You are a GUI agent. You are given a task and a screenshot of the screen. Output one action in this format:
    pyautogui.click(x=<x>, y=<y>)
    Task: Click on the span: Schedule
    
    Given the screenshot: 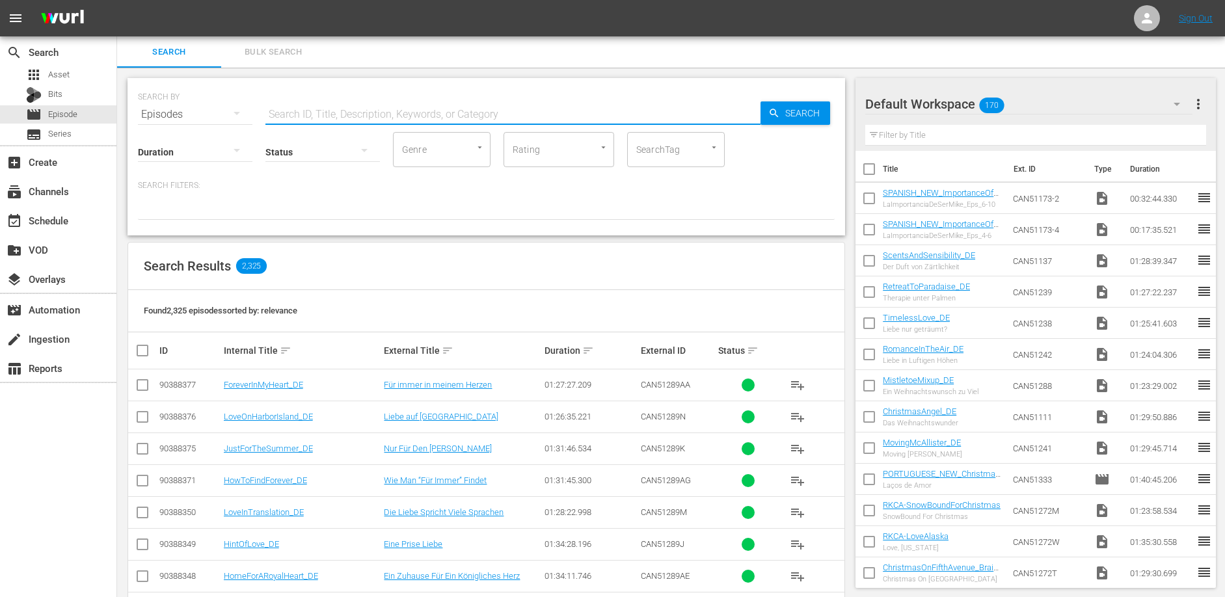 What is the action you would take?
    pyautogui.click(x=14, y=221)
    